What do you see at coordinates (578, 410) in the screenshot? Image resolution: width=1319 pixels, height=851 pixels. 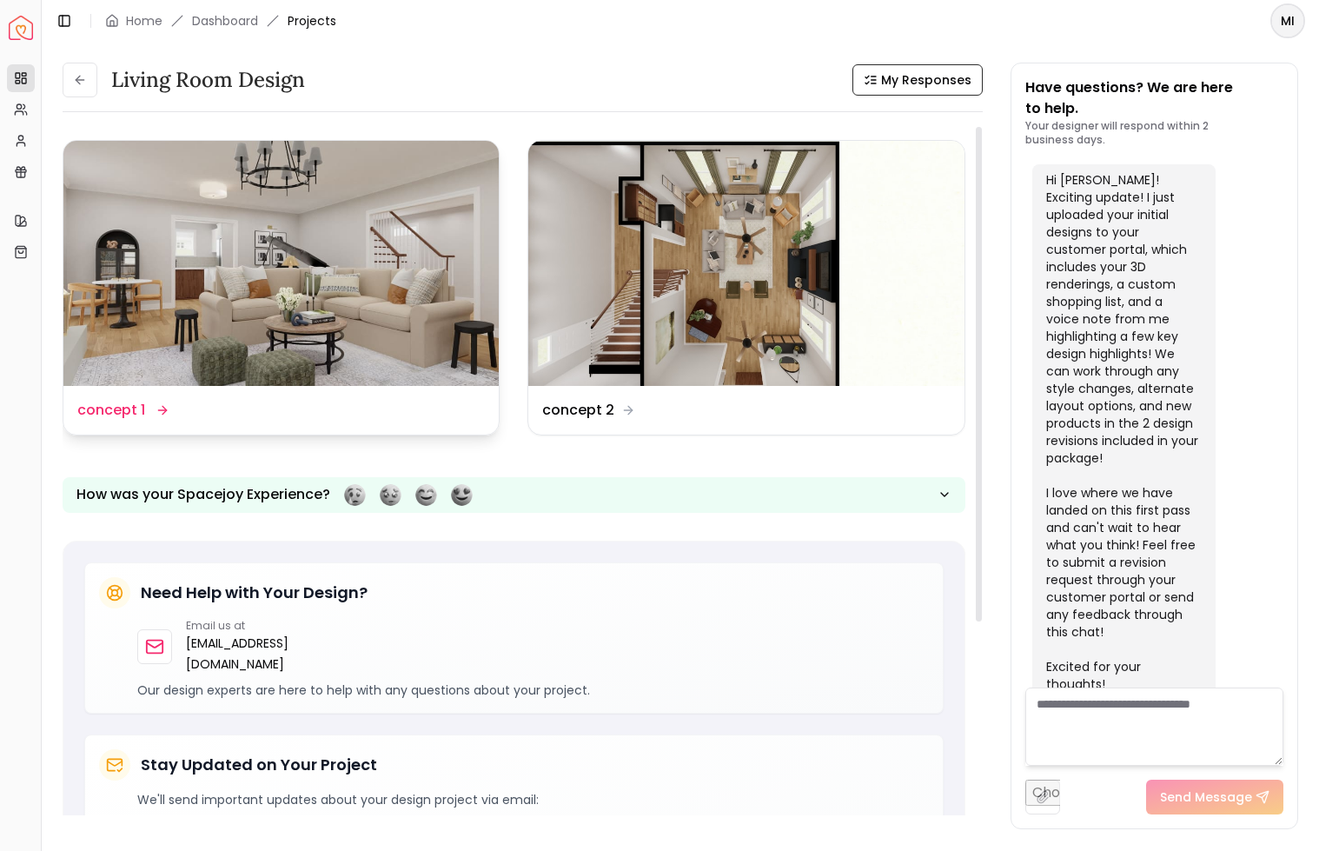 I see `dd: concept 2` at bounding box center [578, 410].